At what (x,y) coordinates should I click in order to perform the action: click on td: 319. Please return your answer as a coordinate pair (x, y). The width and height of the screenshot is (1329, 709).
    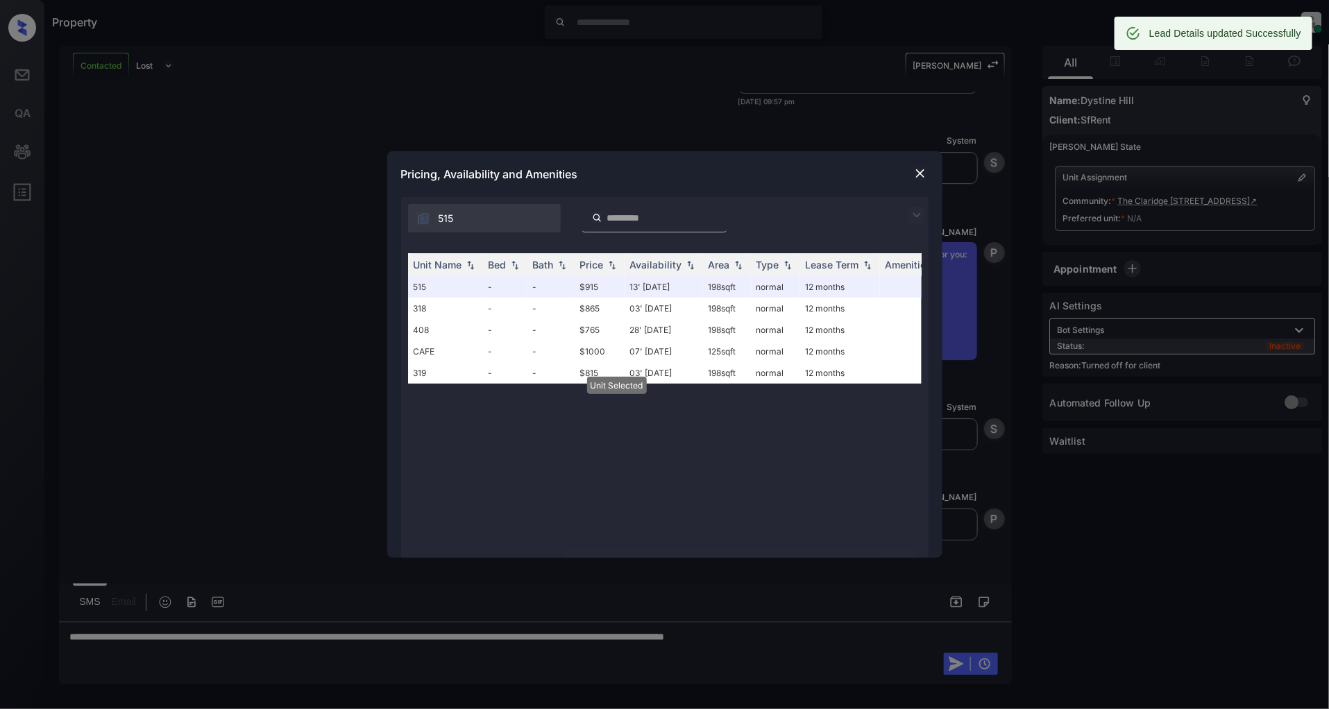
    Looking at the image, I should click on (445, 373).